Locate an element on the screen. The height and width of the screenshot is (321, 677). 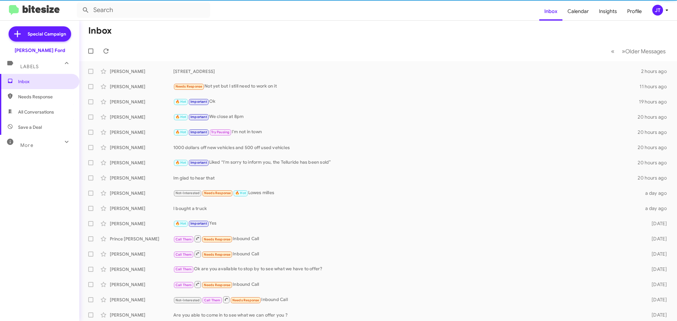
span: Inbox is located at coordinates (551, 11).